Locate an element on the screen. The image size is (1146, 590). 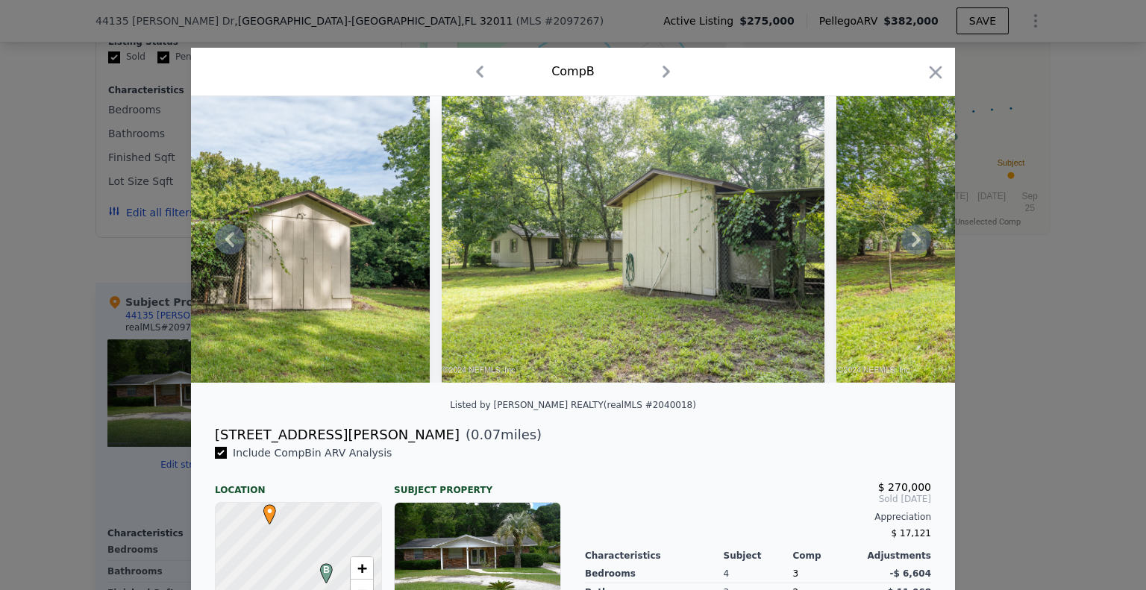
div: B is located at coordinates (321, 568).